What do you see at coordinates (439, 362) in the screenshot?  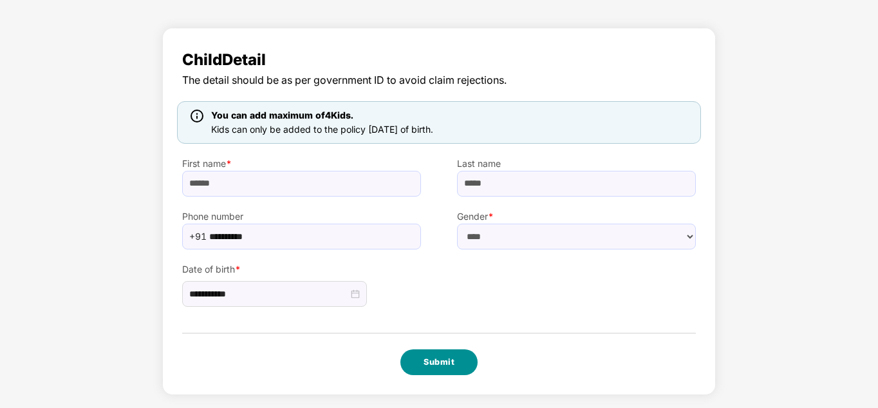 I see `button: Submit` at bounding box center [439, 362].